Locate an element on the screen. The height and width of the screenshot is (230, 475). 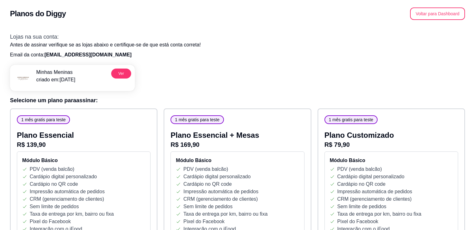
p: Antes de assinar verifique se as lojas abaixo e certifique-se de que está conta correta! is located at coordinates (237, 45).